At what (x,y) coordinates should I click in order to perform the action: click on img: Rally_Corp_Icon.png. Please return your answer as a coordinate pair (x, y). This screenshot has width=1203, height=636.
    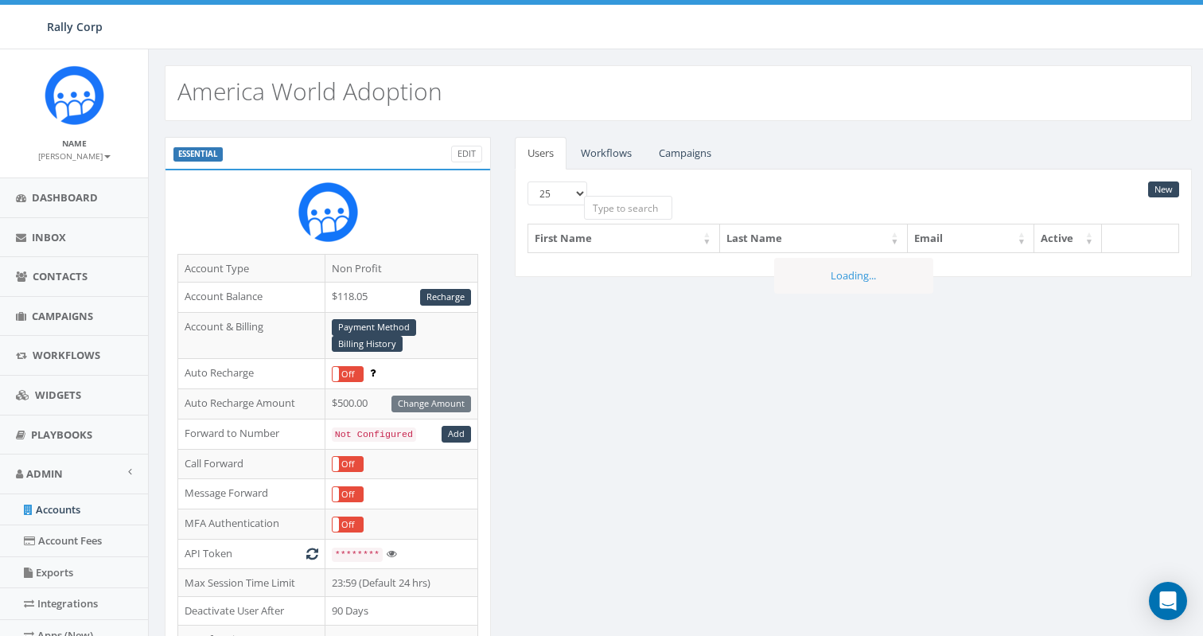
    Looking at the image, I should click on (328, 212).